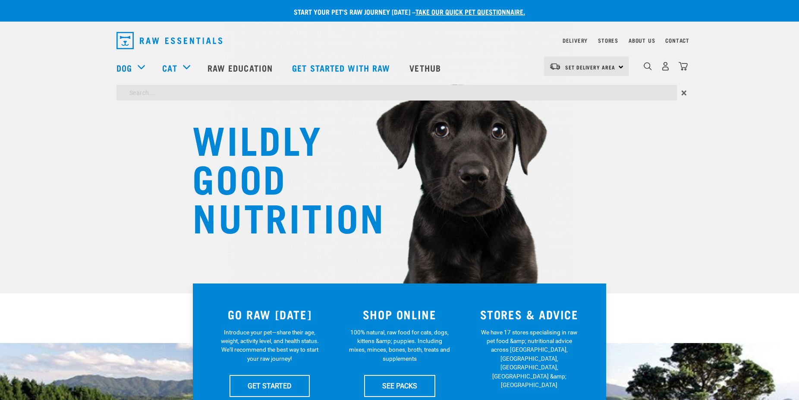  What do you see at coordinates (270, 345) in the screenshot?
I see `p: Introduce your pet—share their age, weight, activity level, and health status. We'll recommend th...` at bounding box center [270, 345].